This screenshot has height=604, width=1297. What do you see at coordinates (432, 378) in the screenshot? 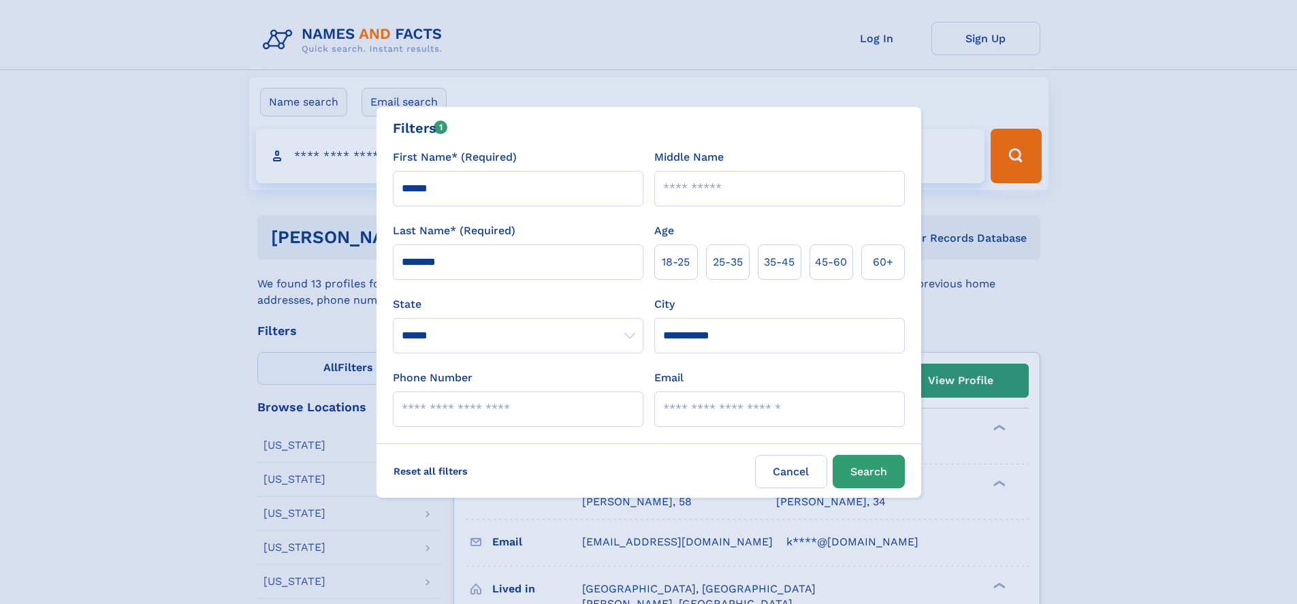
I see `label: Phone Number` at bounding box center [432, 378].